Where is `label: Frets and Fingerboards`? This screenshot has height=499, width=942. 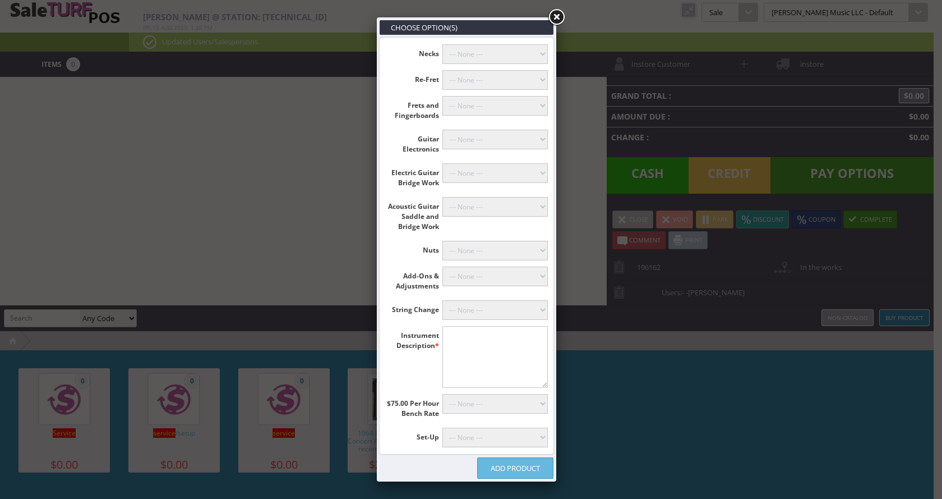 label: Frets and Fingerboards is located at coordinates (414, 108).